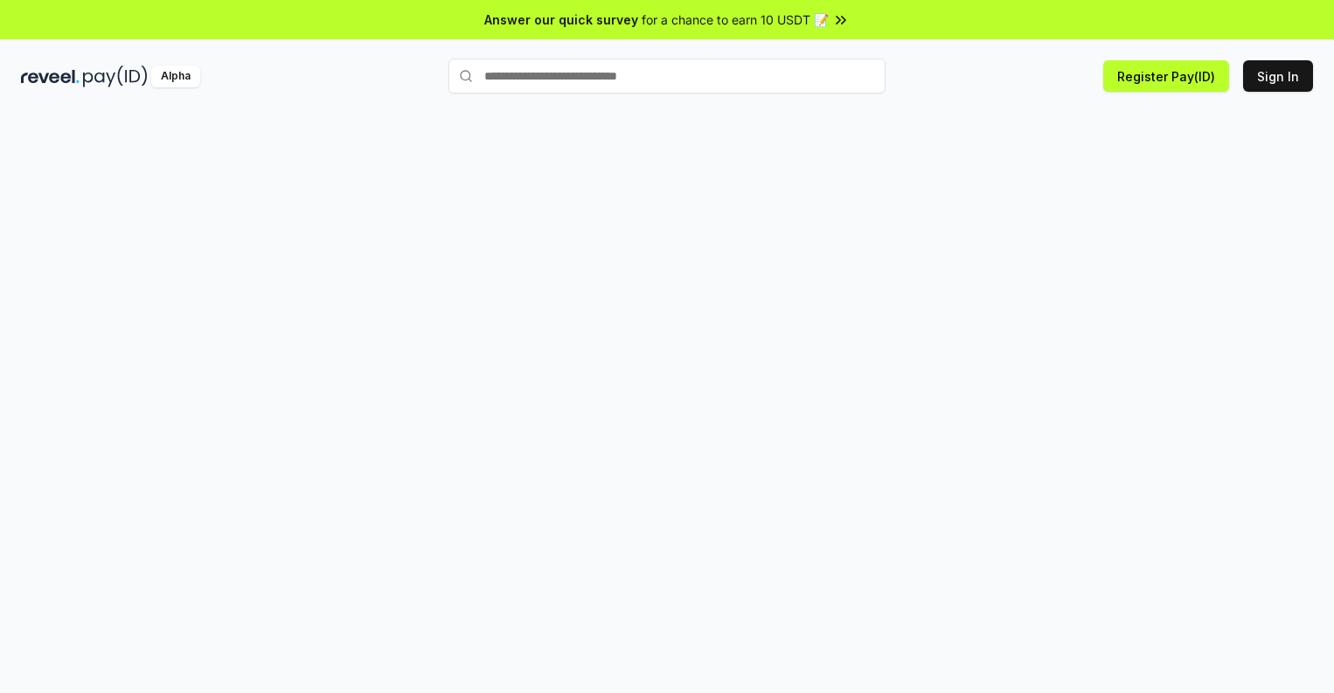  Describe the element at coordinates (115, 76) in the screenshot. I see `img: pay_id` at that location.